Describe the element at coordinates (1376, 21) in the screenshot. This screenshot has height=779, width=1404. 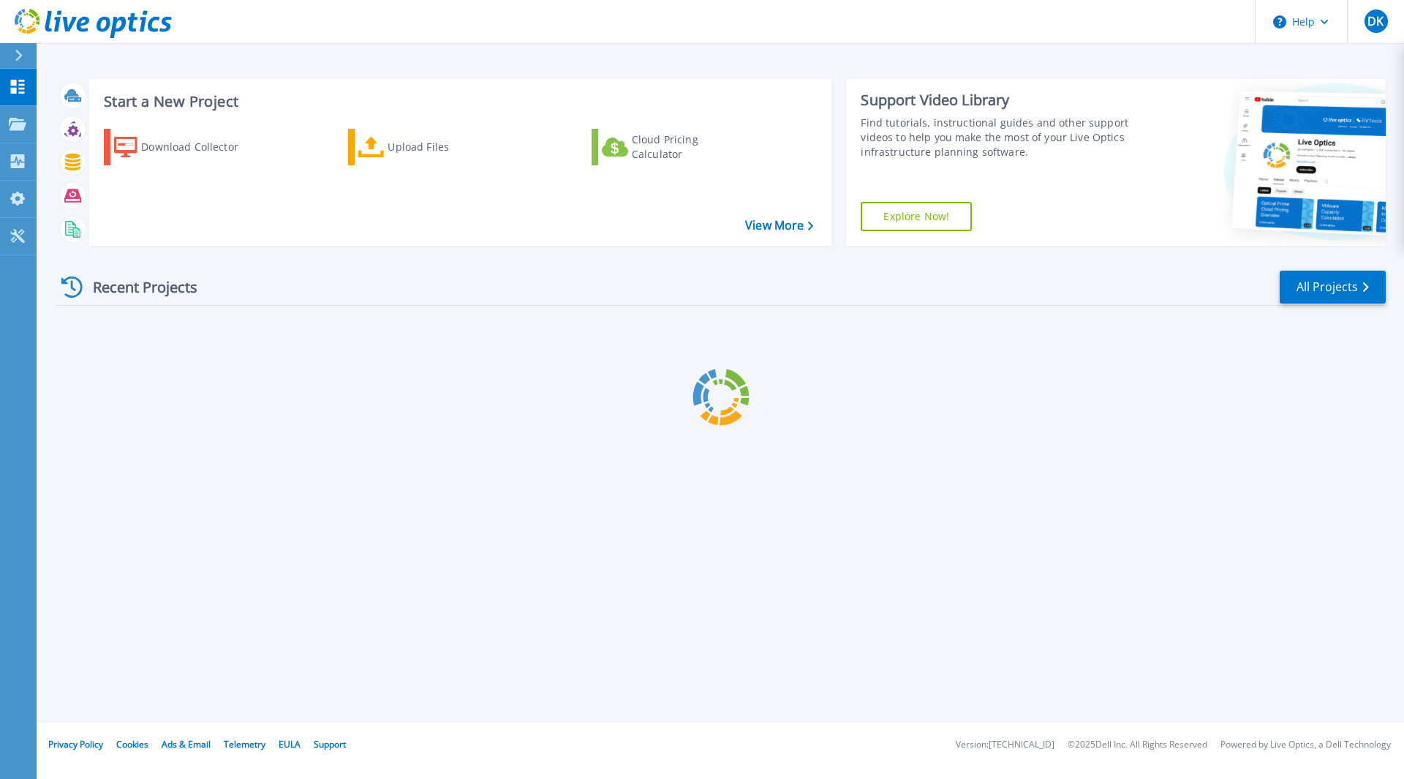
I see `span: DK` at that location.